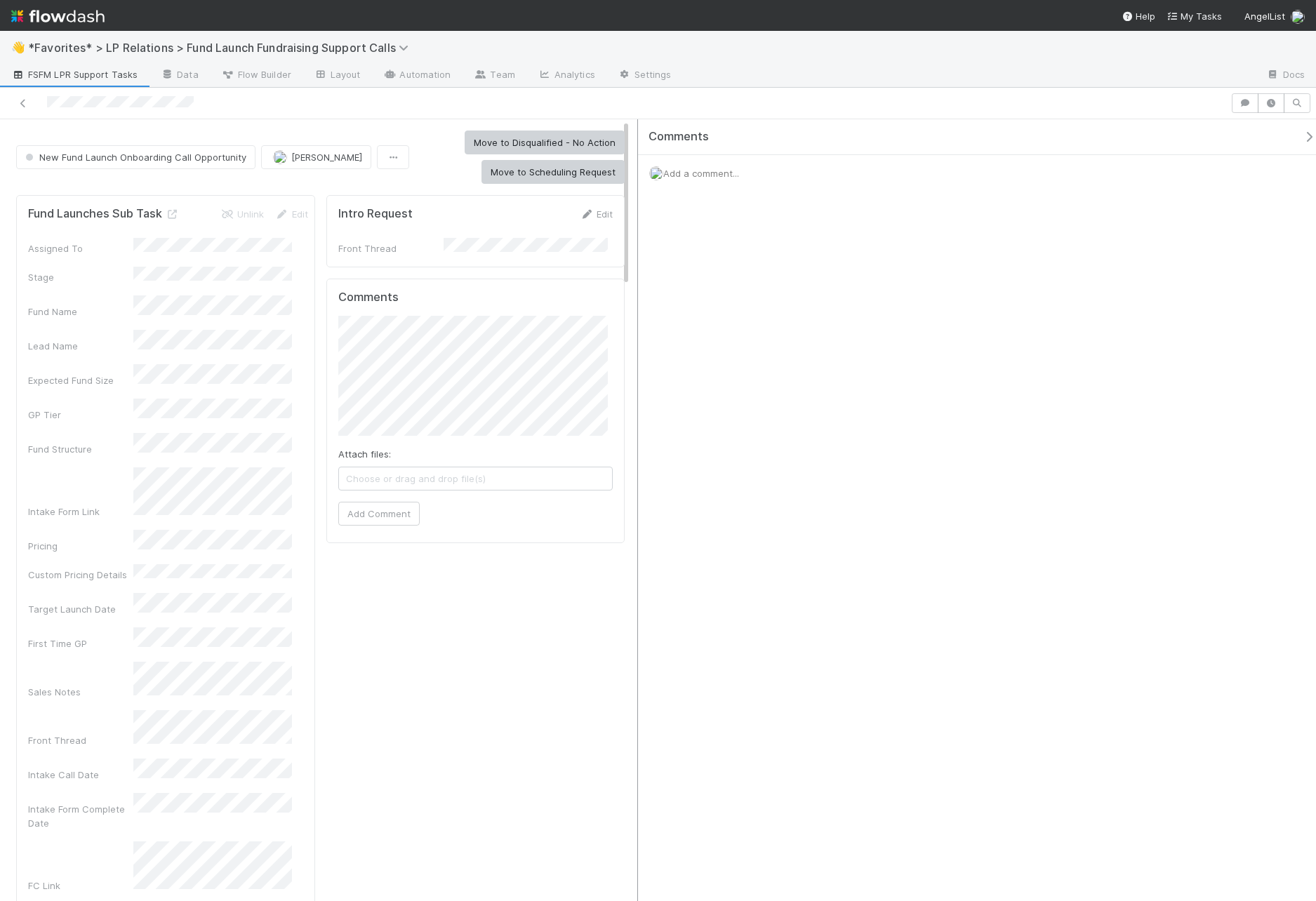 This screenshot has width=1316, height=901. Describe the element at coordinates (566, 76) in the screenshot. I see `a: Analytics` at that location.